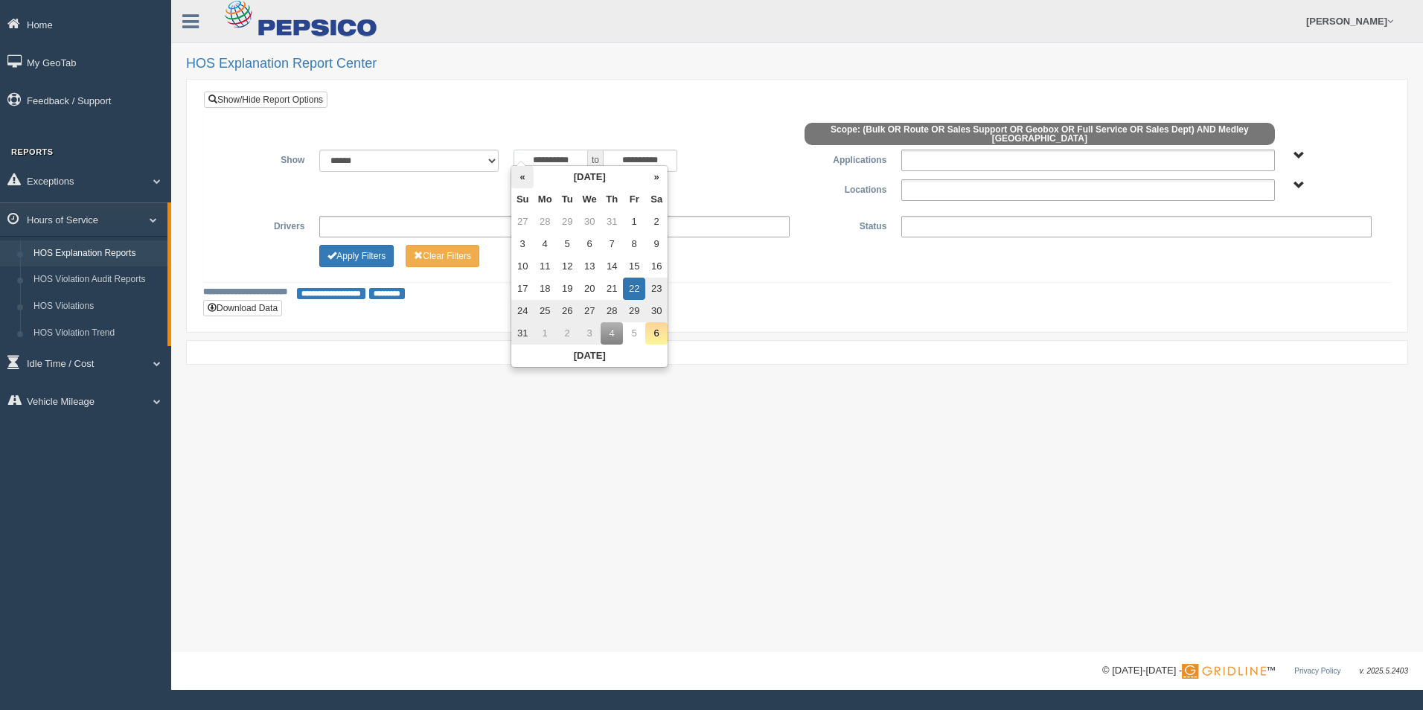 The height and width of the screenshot is (710, 1423). I want to click on td: 18, so click(545, 289).